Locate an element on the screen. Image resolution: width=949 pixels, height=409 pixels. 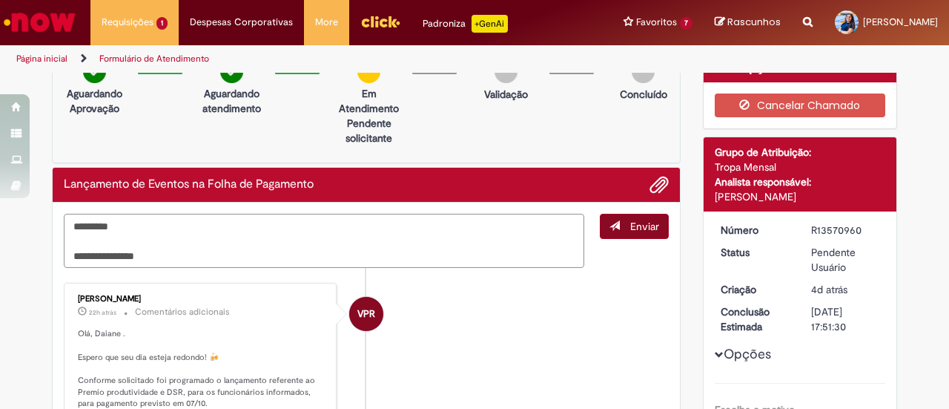
time: 29/09/2025 09:46:52 is located at coordinates (102, 312).